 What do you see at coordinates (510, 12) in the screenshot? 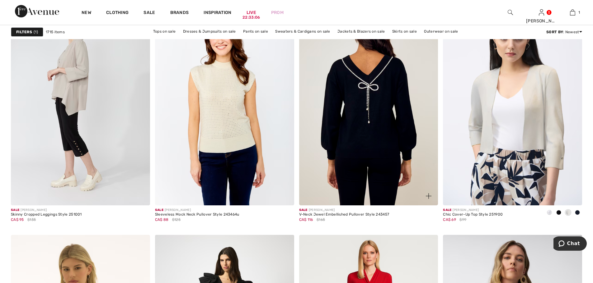
I see `img: search the website` at bounding box center [510, 12].